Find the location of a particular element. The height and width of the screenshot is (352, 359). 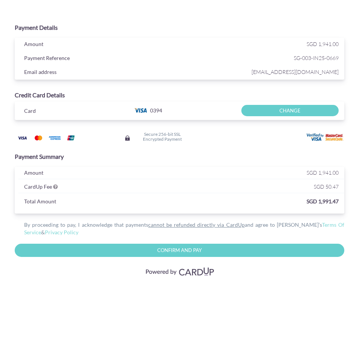

div: SGD 50.47 is located at coordinates (276, 187).